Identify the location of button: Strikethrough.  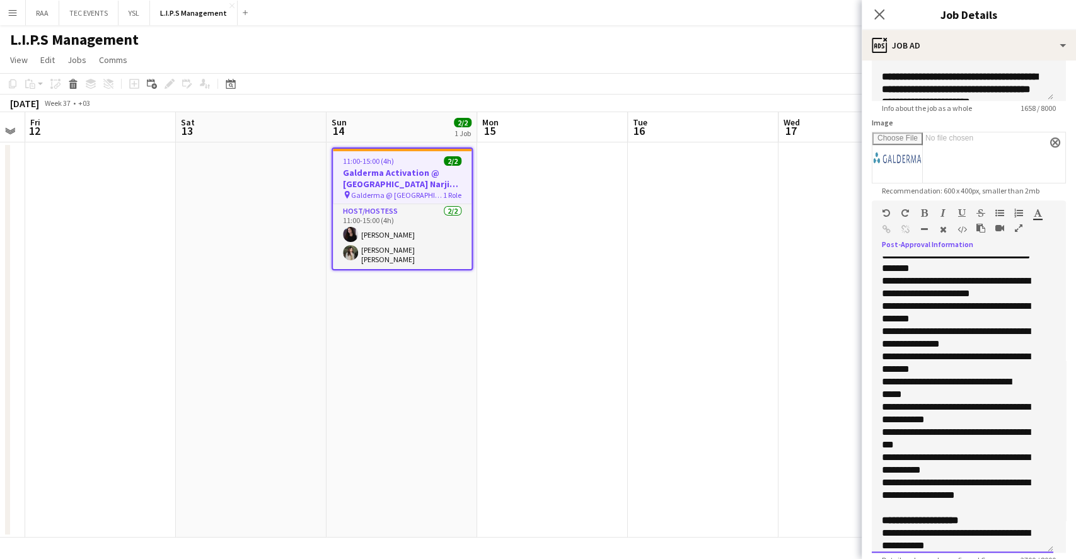
(980, 213).